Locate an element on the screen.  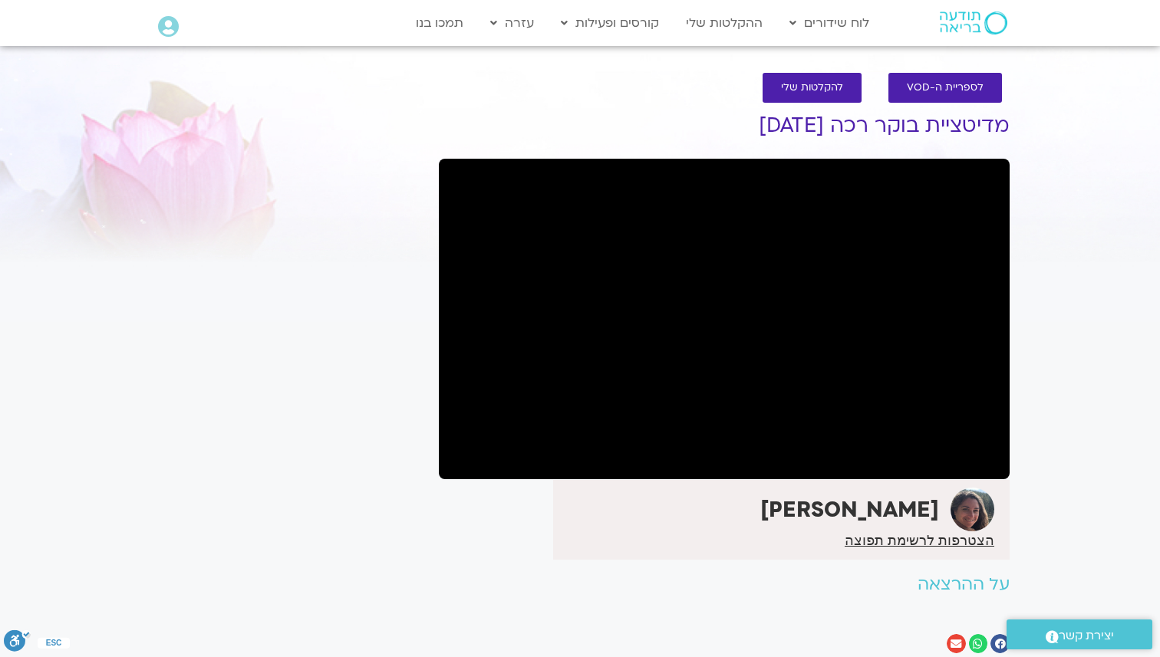
a: הצטרפות לרשימת תפוצה is located at coordinates (919, 541).